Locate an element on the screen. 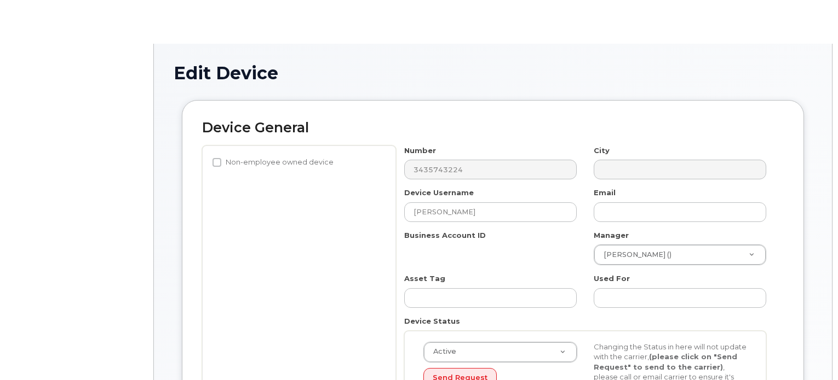 The height and width of the screenshot is (380, 838). h1: Edit Device is located at coordinates (493, 73).